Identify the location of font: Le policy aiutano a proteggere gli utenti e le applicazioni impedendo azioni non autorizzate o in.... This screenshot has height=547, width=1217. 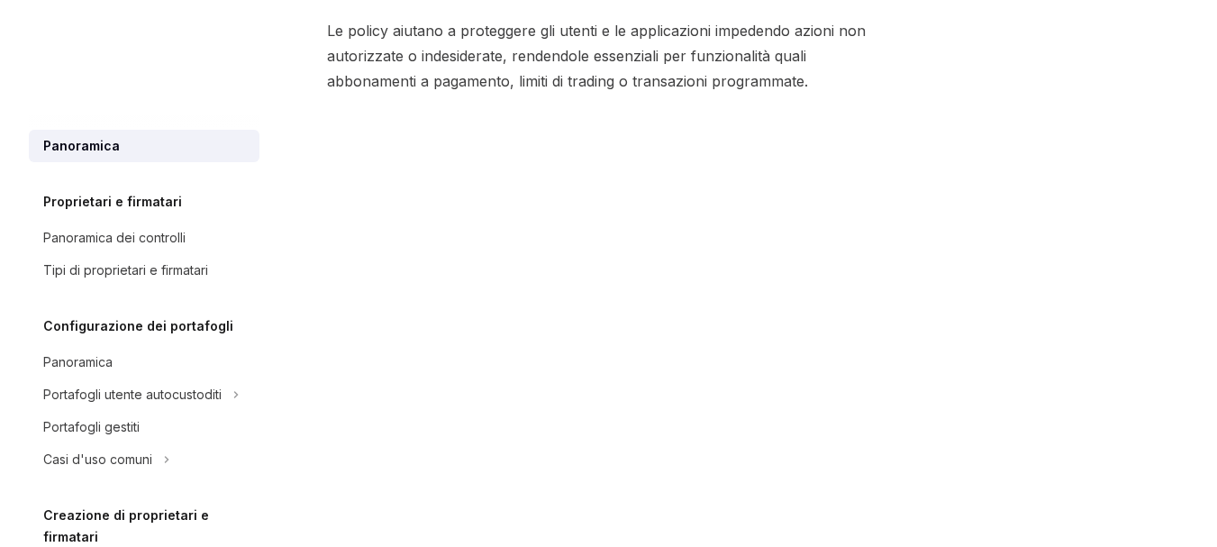
(596, 56).